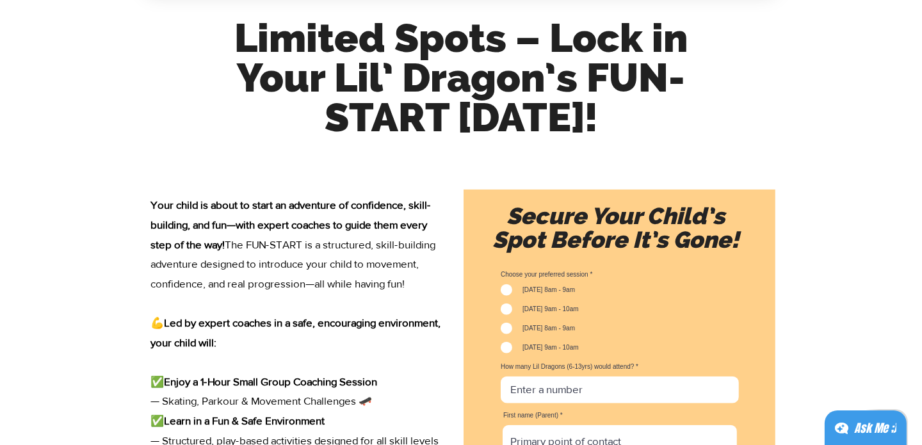 This screenshot has height=445, width=922. I want to click on span: Your child is about to start an adventure of confidence, skill-building, and fun—with expert coac..., so click(291, 224).